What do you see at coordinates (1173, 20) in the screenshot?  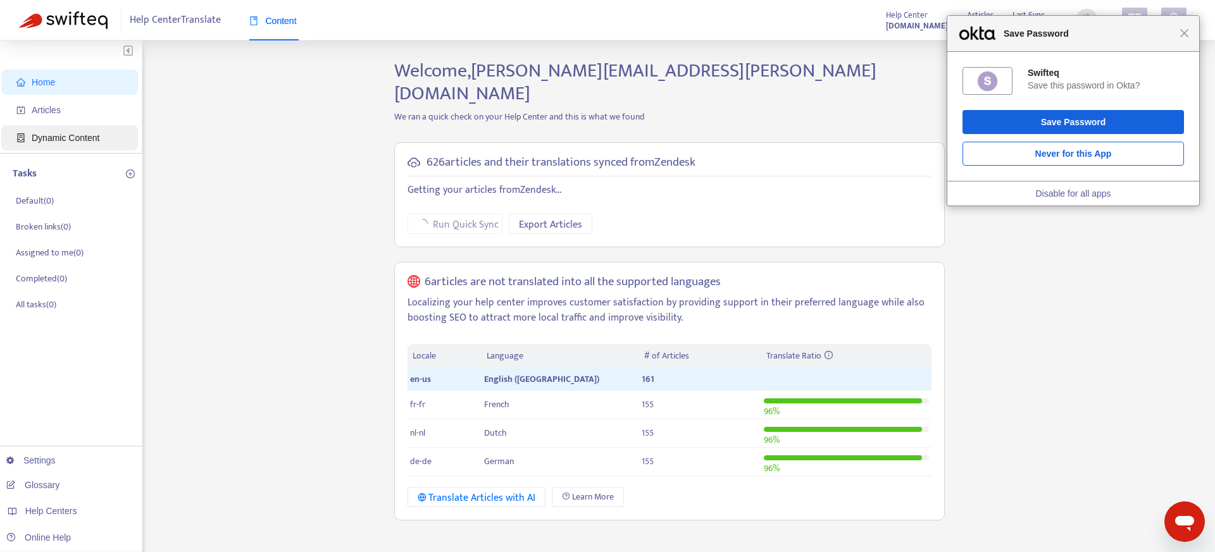 I see `span: user` at bounding box center [1173, 20].